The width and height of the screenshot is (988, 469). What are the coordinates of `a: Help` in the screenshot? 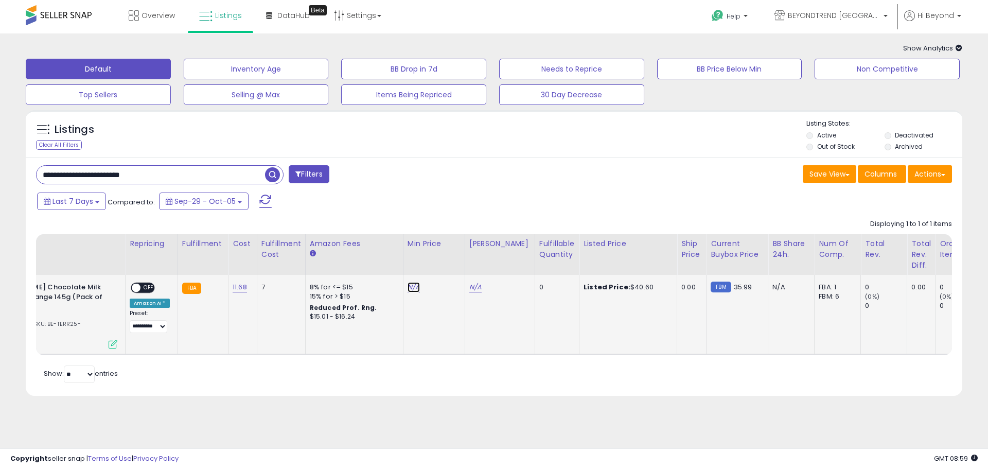 It's located at (731, 17).